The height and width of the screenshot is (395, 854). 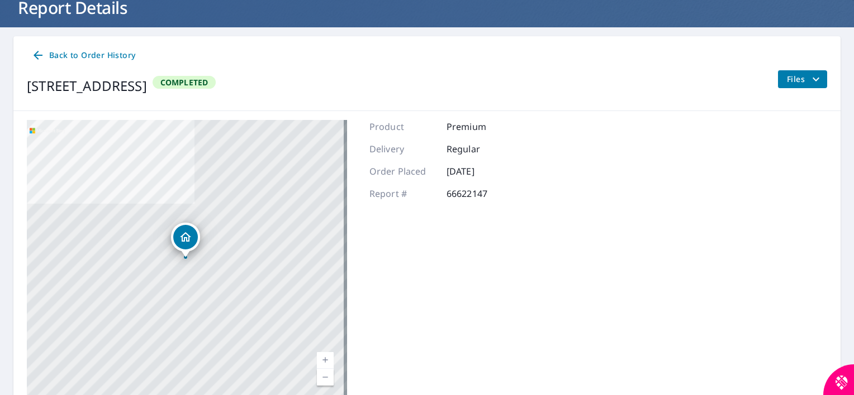 What do you see at coordinates (480, 149) in the screenshot?
I see `p: Regular` at bounding box center [480, 149].